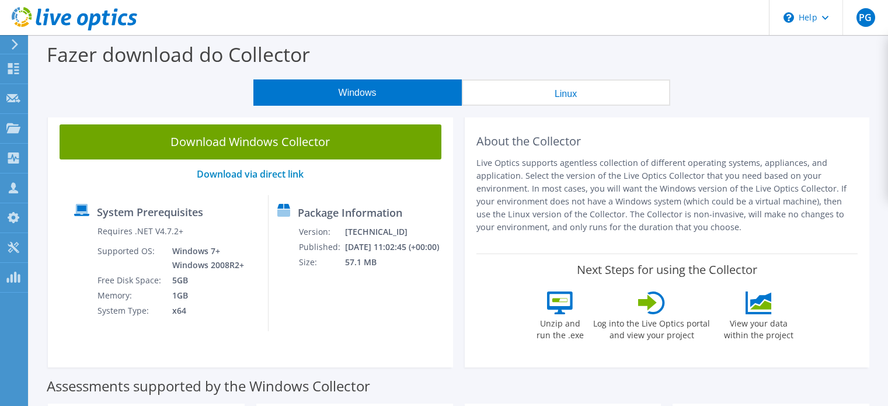 The image size is (888, 406). I want to click on label: Package Information, so click(350, 213).